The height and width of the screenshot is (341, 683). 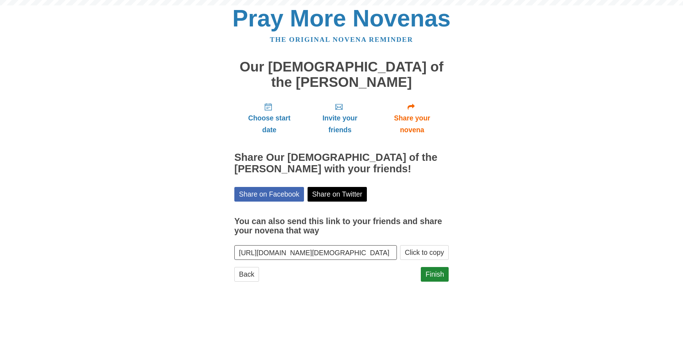 What do you see at coordinates (269, 194) in the screenshot?
I see `a: Share on Facebook` at bounding box center [269, 194].